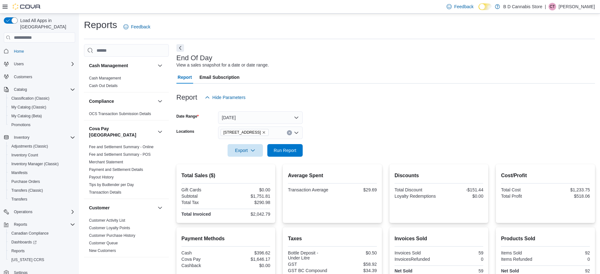 This screenshot has height=274, width=600. Describe the element at coordinates (109, 66) in the screenshot. I see `h3: Cash Management` at that location.